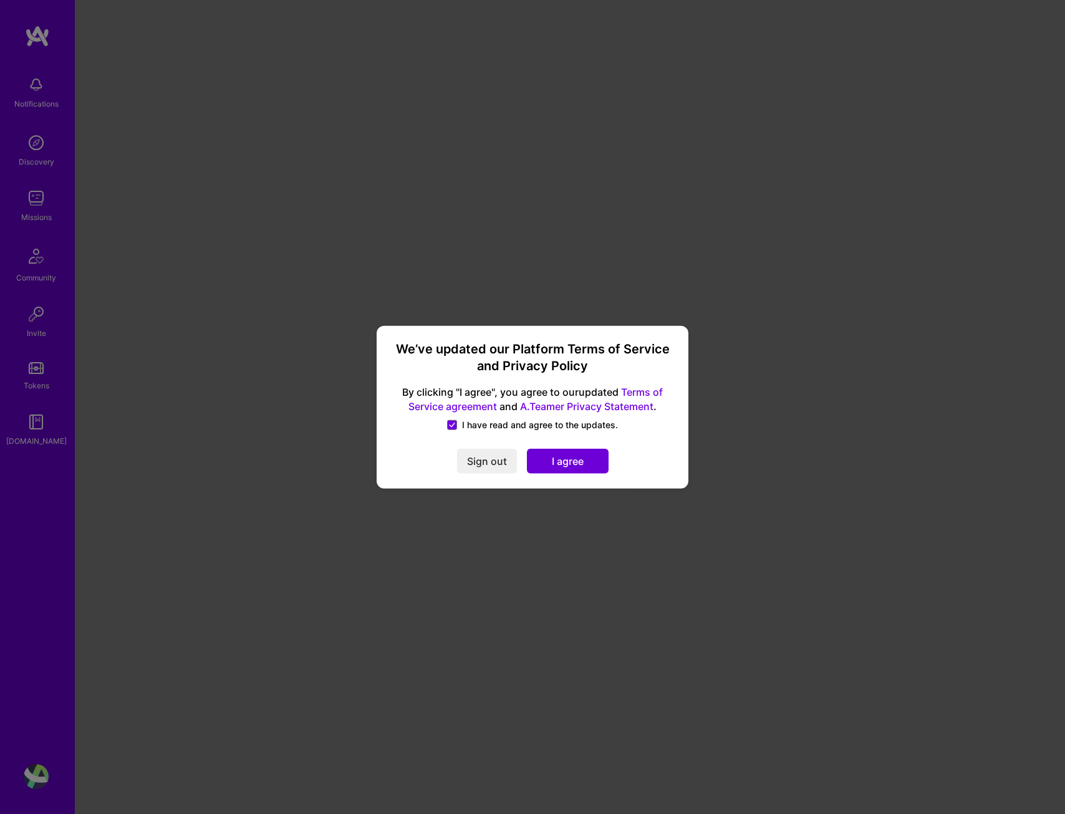 The image size is (1065, 814). Describe the element at coordinates (533, 400) in the screenshot. I see `span: By clicking "I agree", you agree to our updated and .` at that location.